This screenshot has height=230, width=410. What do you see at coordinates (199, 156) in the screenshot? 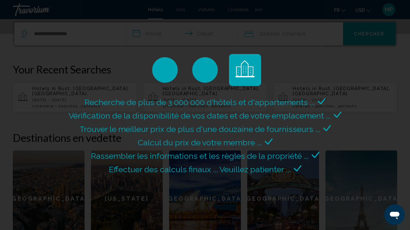
I see `span: Rassembler les informations et les règles de la propriété ...` at bounding box center [199, 156].